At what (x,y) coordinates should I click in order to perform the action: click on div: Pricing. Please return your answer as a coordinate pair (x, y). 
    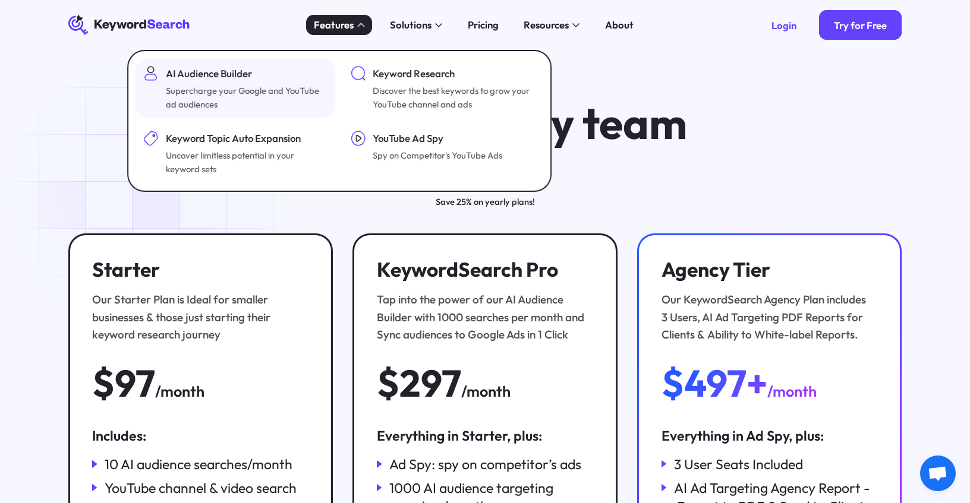
    Looking at the image, I should click on (483, 24).